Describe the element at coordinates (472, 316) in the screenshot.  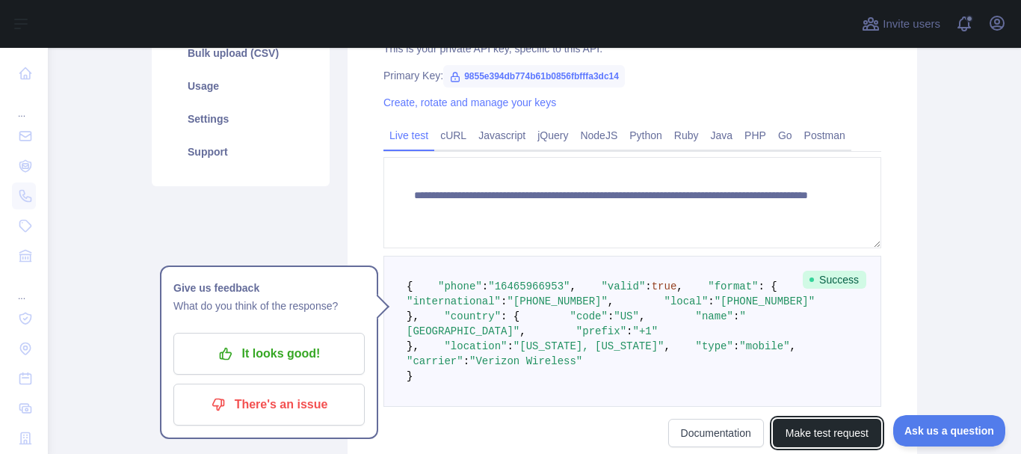
I see `span: "country"` at that location.